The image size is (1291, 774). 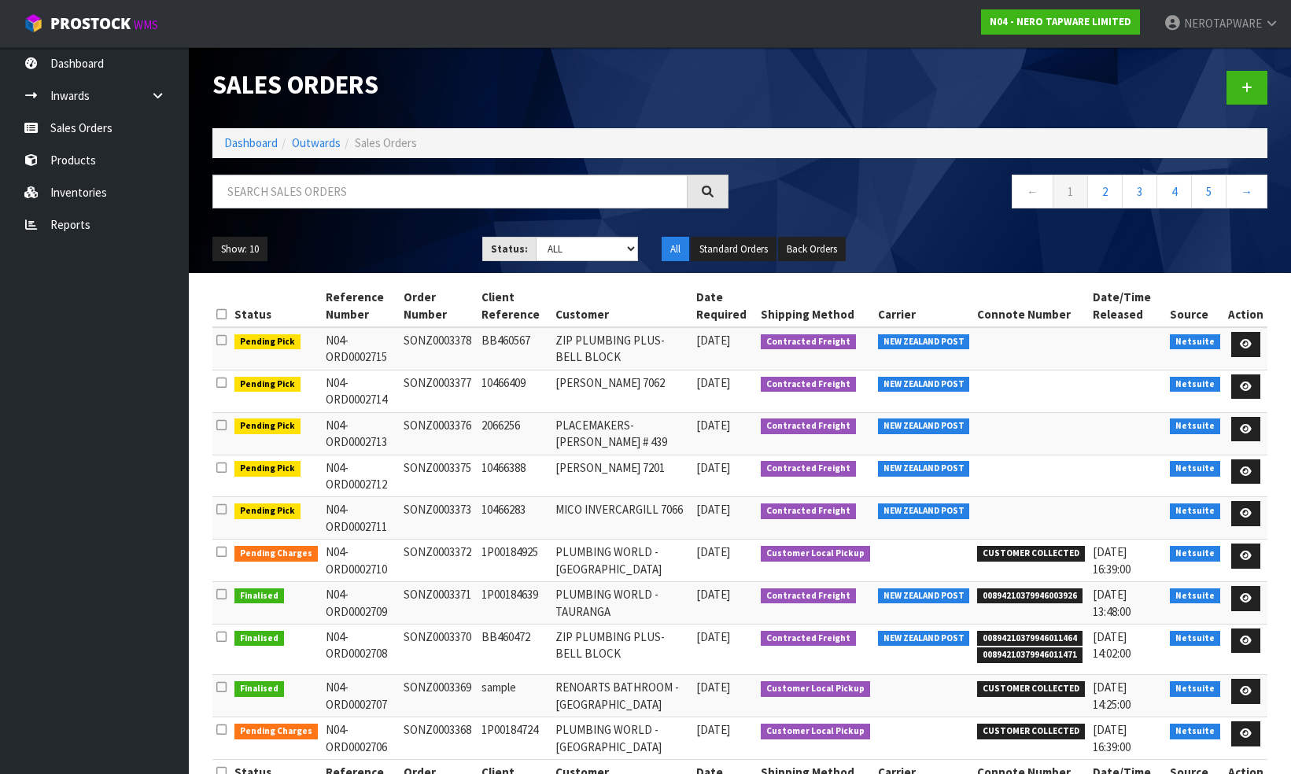 I want to click on td: N04-ORD0002711, so click(x=361, y=518).